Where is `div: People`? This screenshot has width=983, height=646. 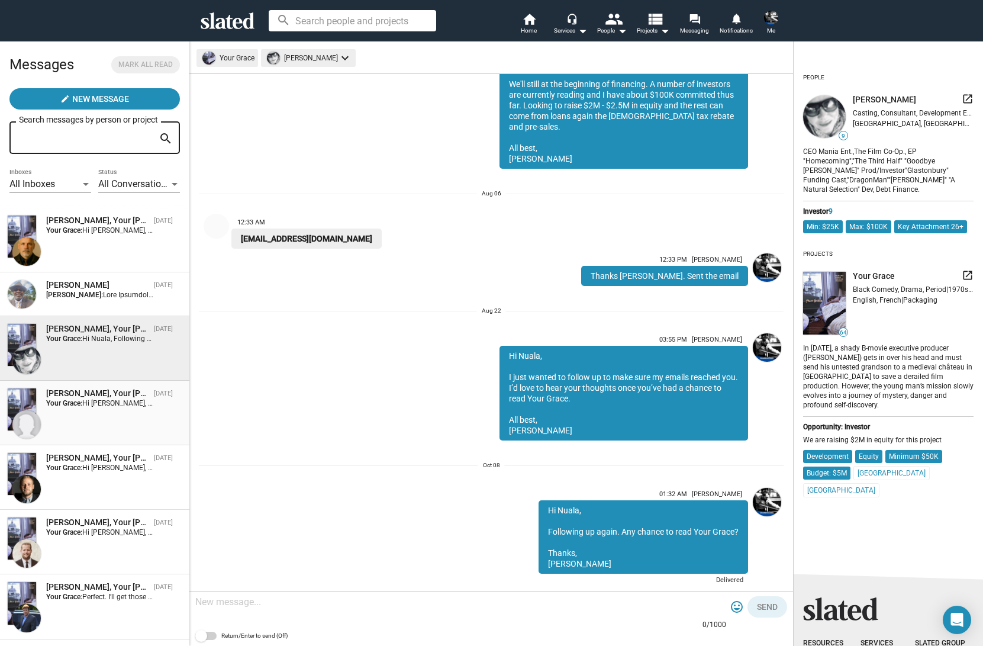 div: People is located at coordinates (612, 31).